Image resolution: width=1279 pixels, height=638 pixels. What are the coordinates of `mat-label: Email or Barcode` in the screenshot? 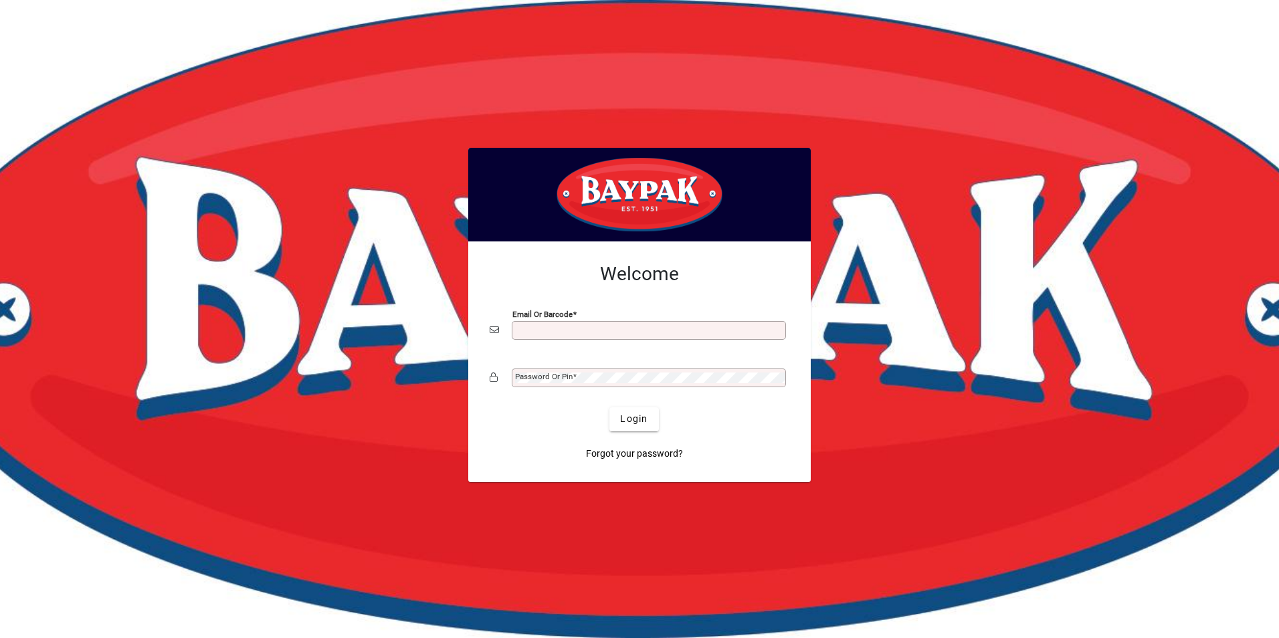 It's located at (542, 314).